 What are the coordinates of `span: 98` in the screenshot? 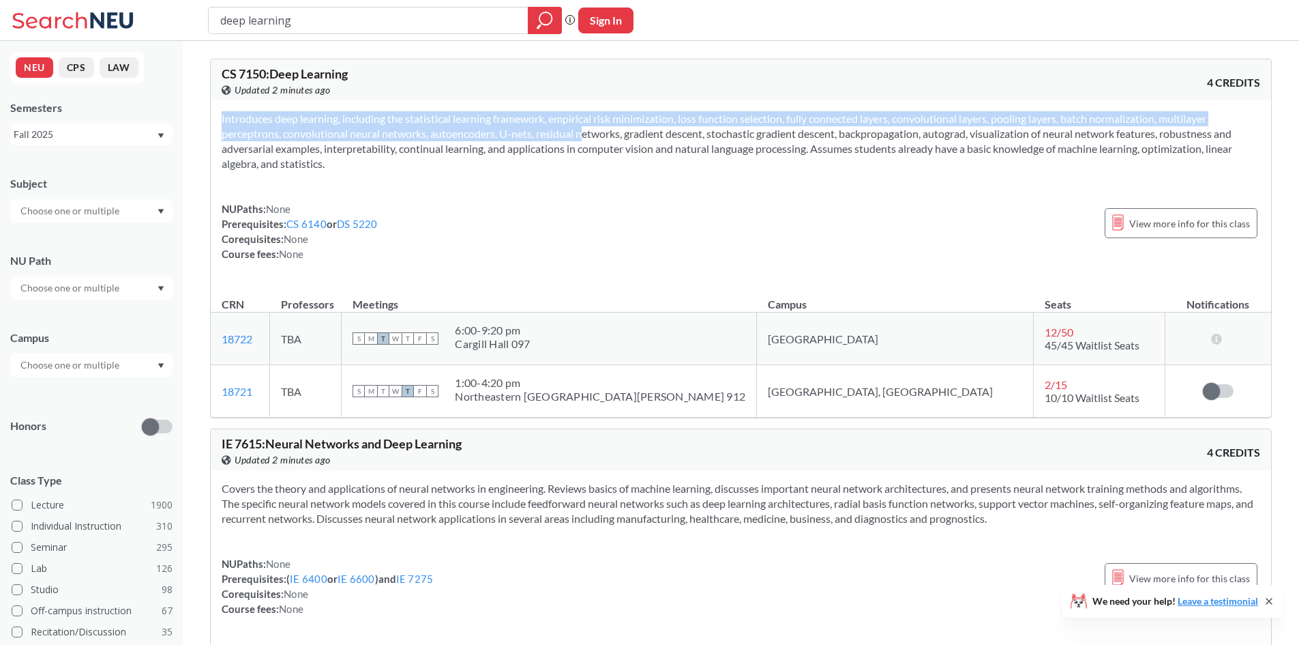 It's located at (167, 589).